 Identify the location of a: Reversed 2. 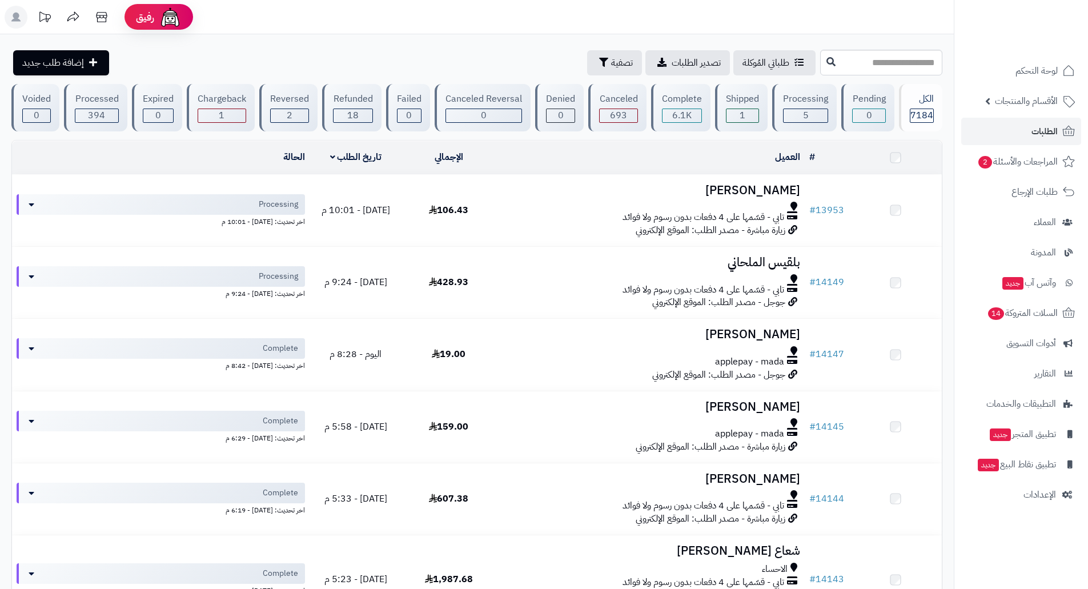
(288, 107).